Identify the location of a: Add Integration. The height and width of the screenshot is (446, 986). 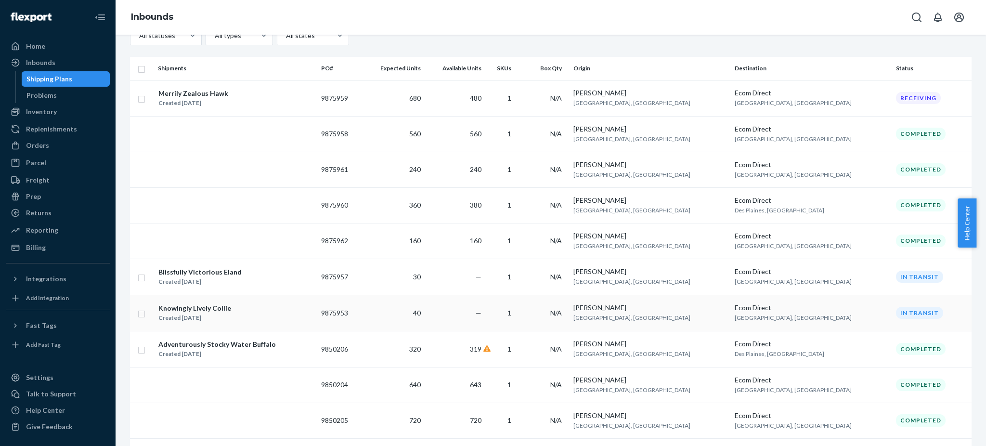
(58, 298).